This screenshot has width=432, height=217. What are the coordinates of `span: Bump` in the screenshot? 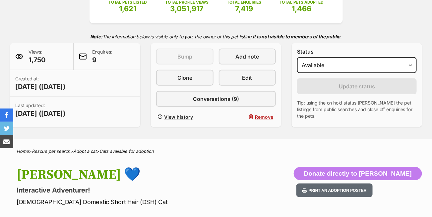 It's located at (184, 57).